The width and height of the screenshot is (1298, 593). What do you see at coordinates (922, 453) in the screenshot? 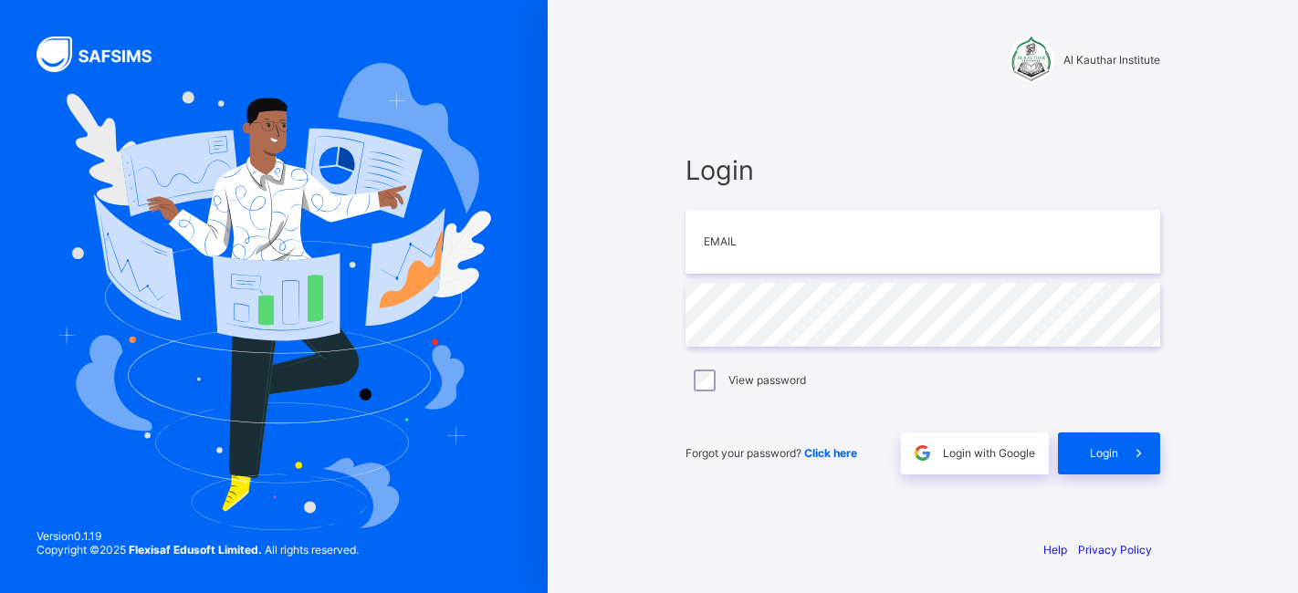
I see `img: google.396cfc9801f0270233282035f929180a.svg` at bounding box center [922, 453].